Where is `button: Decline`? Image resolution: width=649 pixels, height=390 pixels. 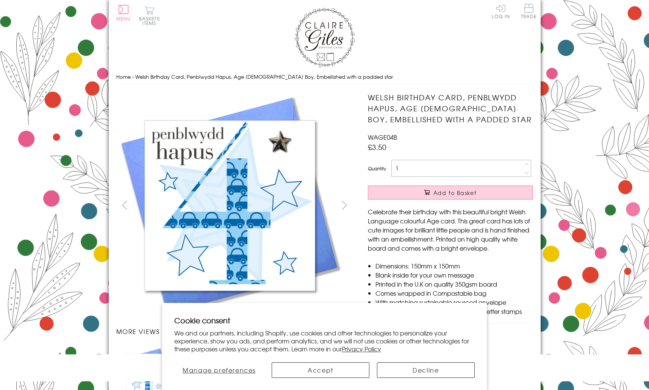 button: Decline is located at coordinates (426, 370).